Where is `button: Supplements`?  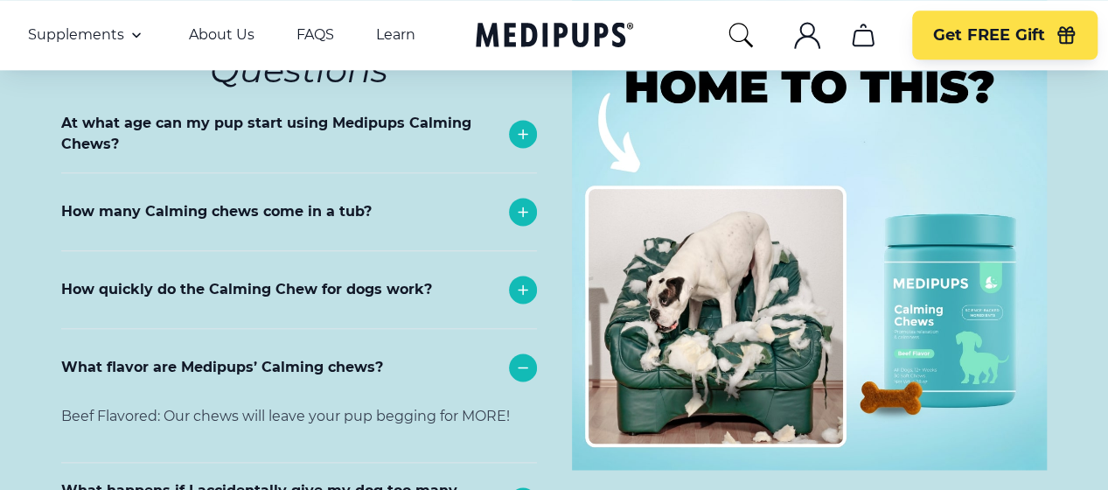 button: Supplements is located at coordinates (87, 35).